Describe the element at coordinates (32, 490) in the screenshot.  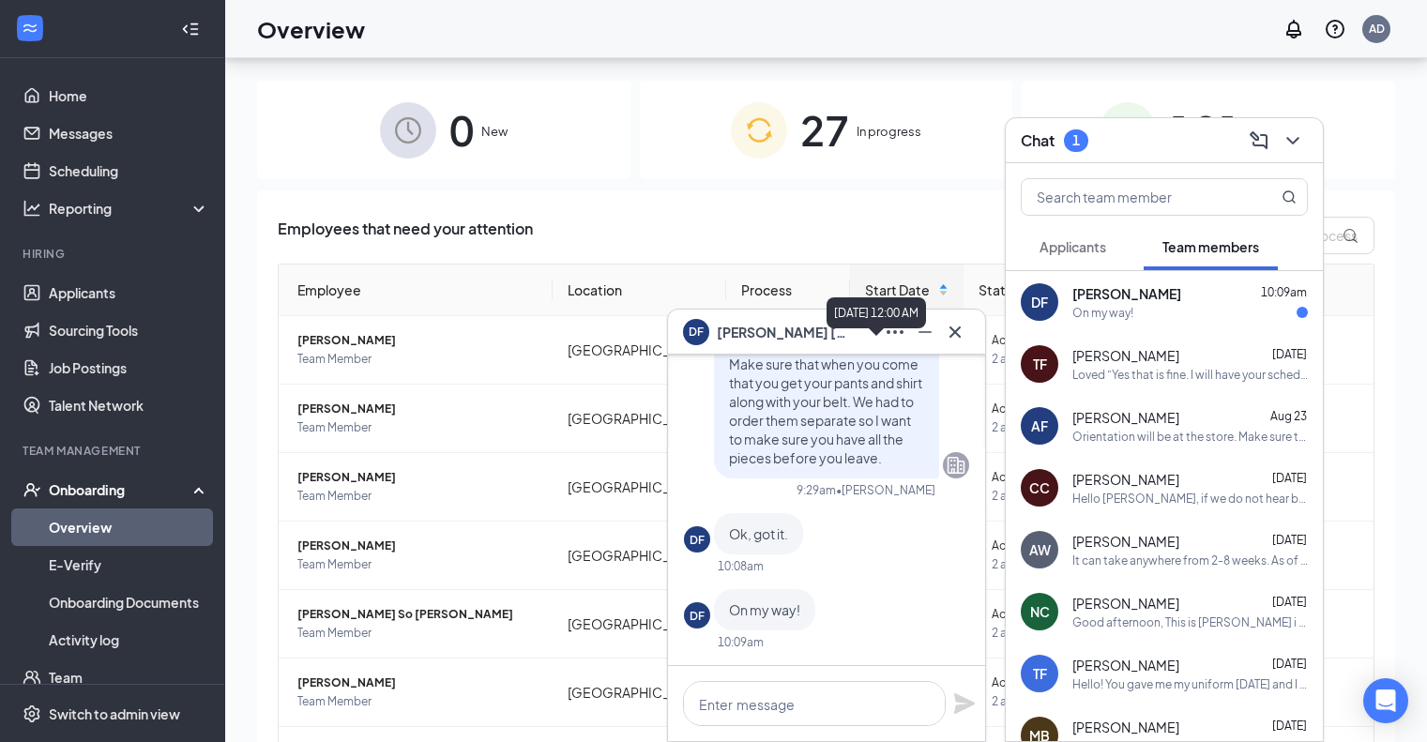
I see `svg: UserCheck` at that location.